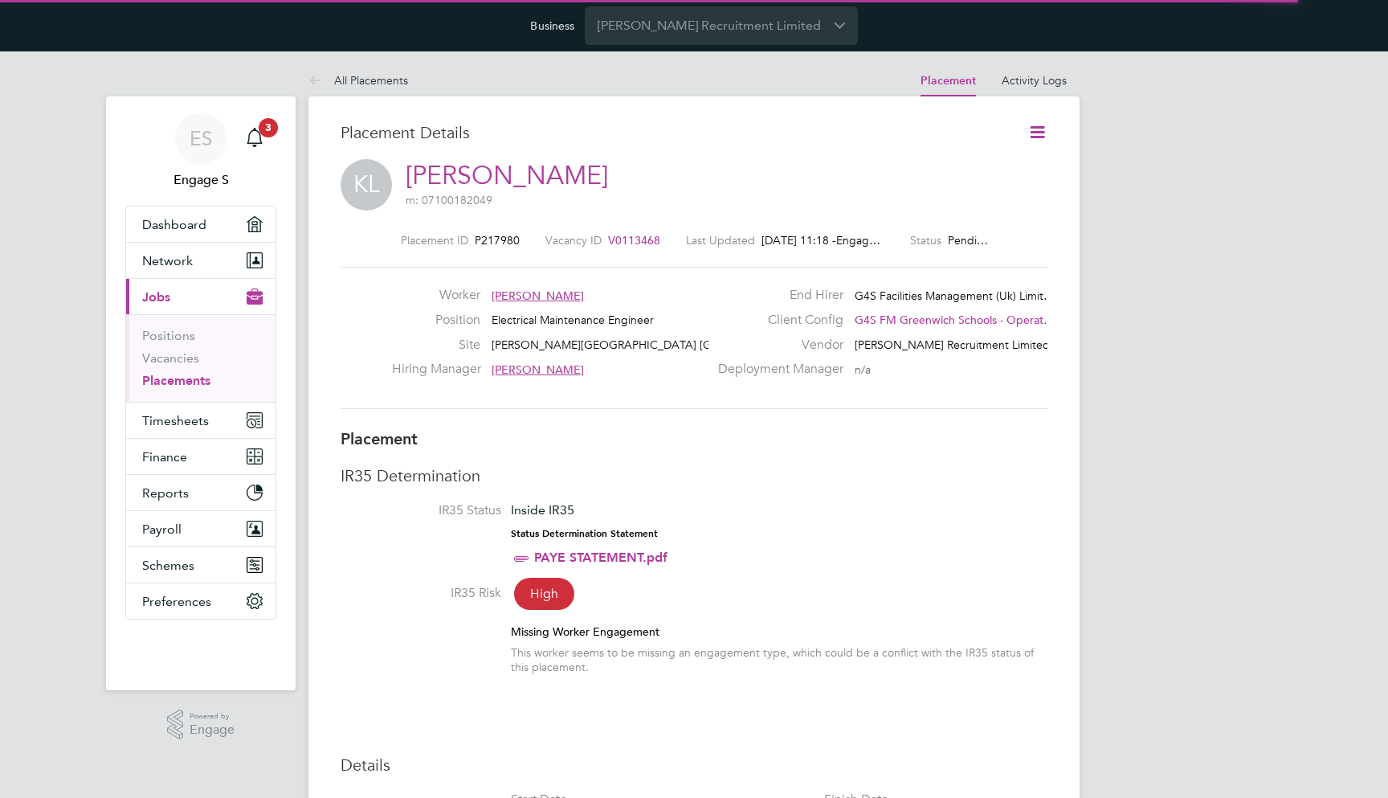 Image resolution: width=1388 pixels, height=798 pixels. Describe the element at coordinates (165, 492) in the screenshot. I see `span: Reports` at that location.